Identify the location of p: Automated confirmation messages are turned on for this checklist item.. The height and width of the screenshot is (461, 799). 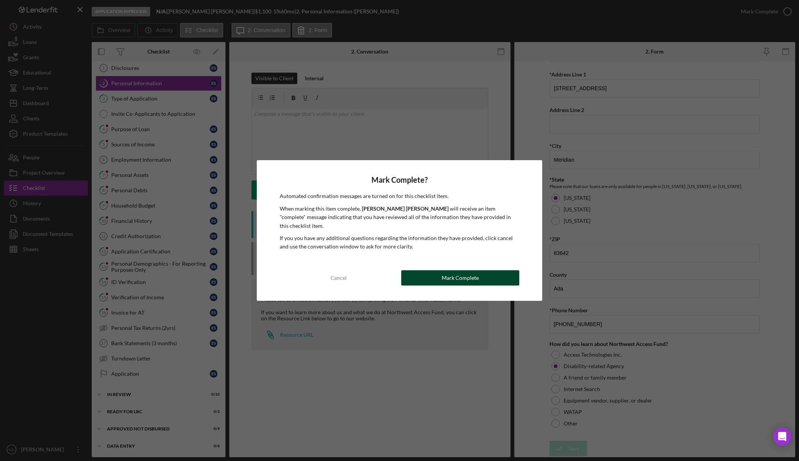
(399, 196).